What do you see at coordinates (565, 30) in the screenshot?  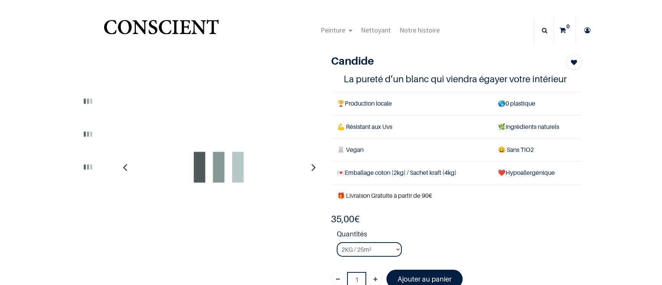 I see `a: 0` at bounding box center [565, 30].